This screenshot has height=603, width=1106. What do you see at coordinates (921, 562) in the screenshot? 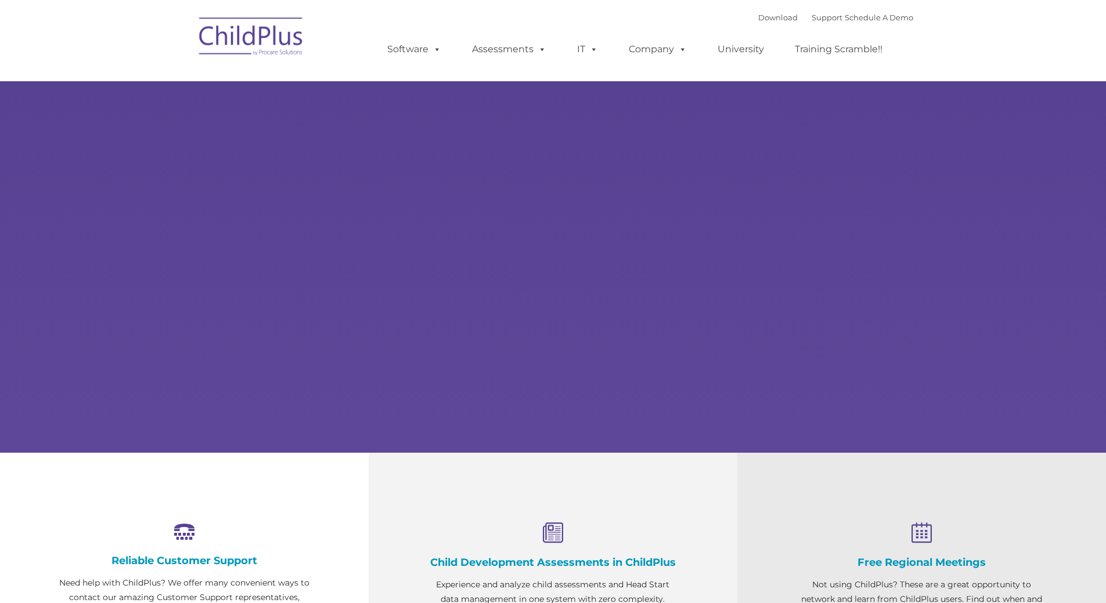
I see `h4: Free Regional Meetings` at bounding box center [921, 562].